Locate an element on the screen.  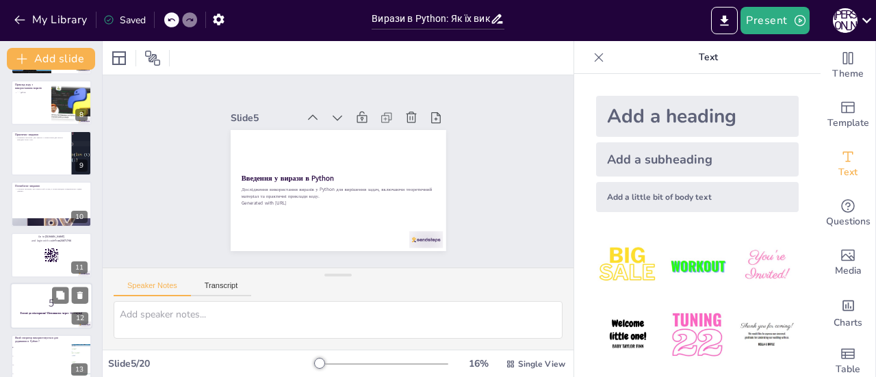
div: Add a heading is located at coordinates (697, 116).